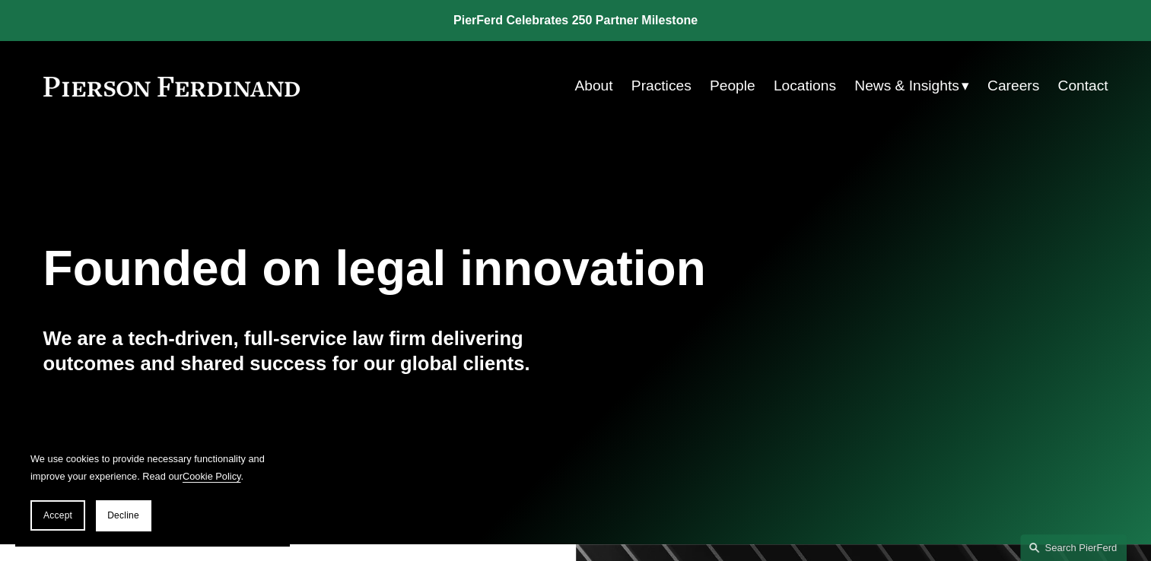  What do you see at coordinates (58, 516) in the screenshot?
I see `button: Accept` at bounding box center [58, 516].